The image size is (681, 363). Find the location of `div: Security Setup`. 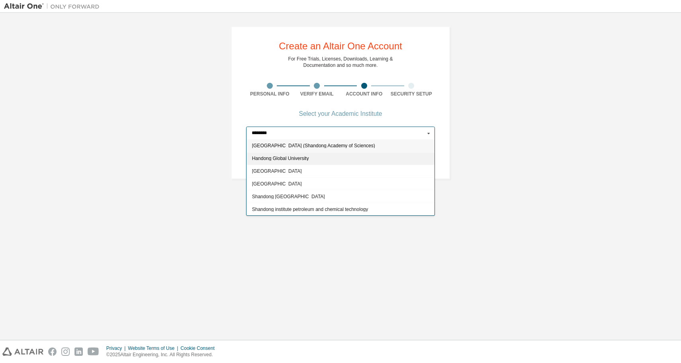

div: Security Setup is located at coordinates (411, 94).